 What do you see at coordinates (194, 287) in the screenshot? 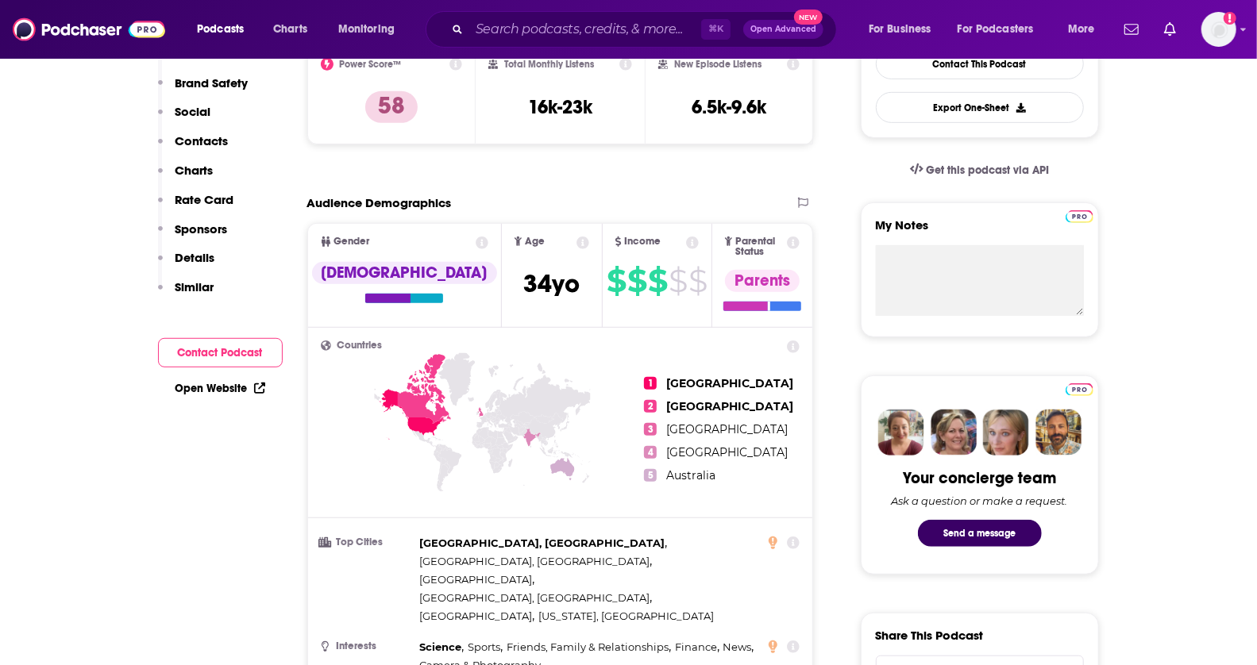
I see `p: Similar` at bounding box center [194, 287].